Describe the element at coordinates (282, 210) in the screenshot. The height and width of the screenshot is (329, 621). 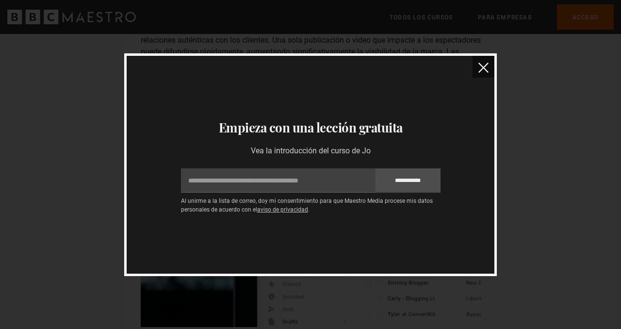
I see `a: aviso de privacidad` at that location.